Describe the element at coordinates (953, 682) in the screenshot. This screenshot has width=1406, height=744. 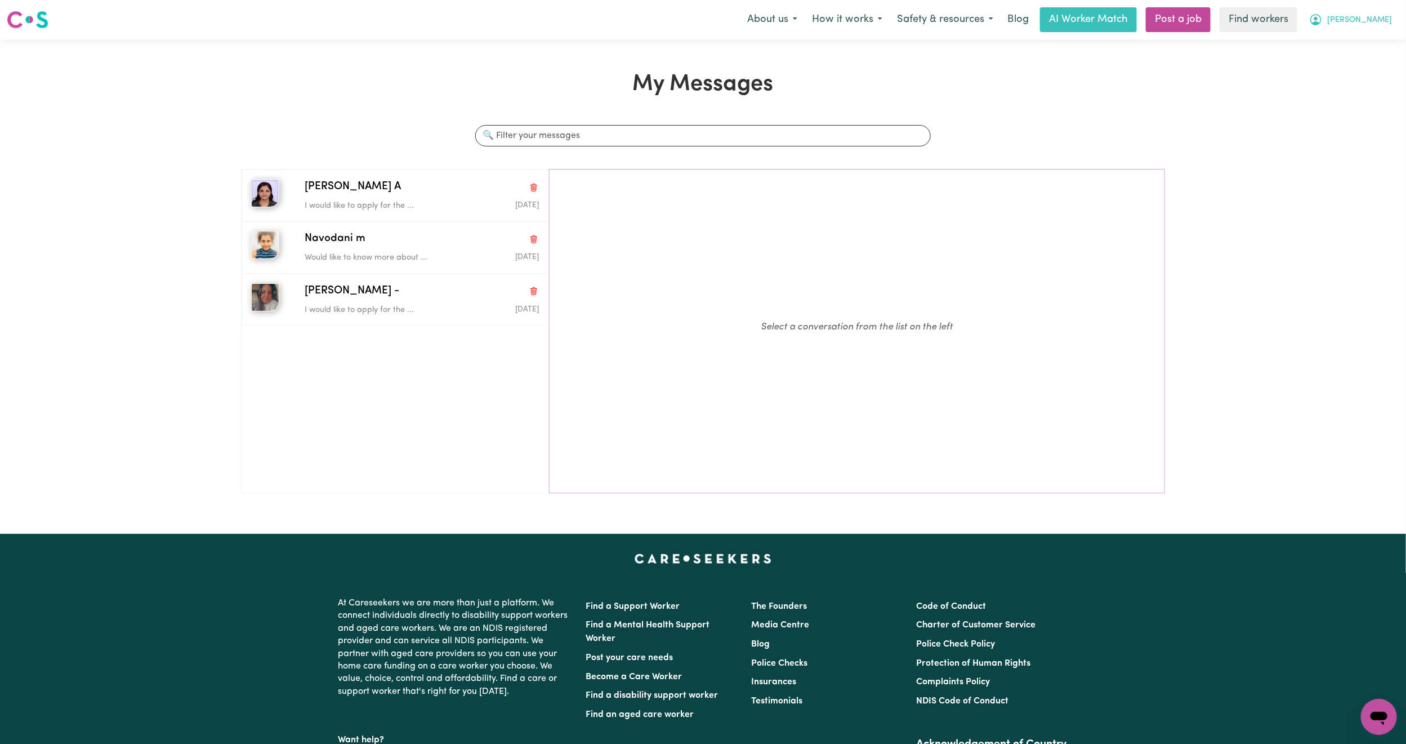
I see `a: Complaints Policy` at that location.